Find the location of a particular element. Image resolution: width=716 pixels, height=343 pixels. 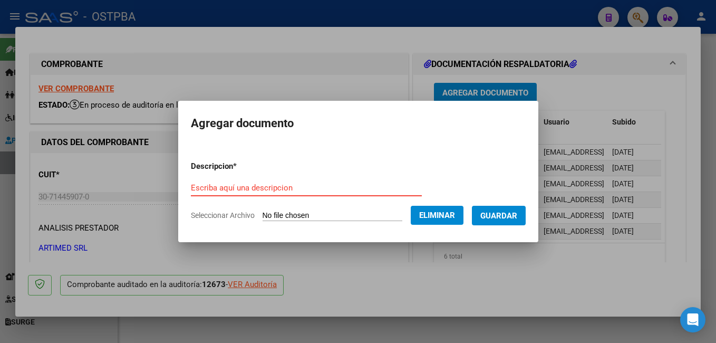

button: Eliminar is located at coordinates (437, 215).